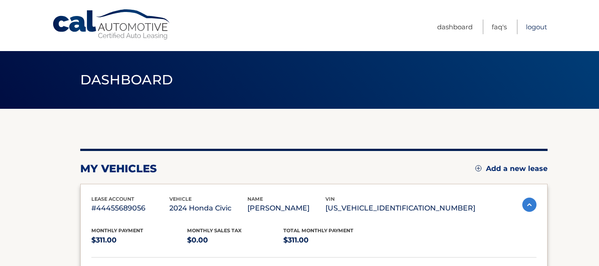  What do you see at coordinates (130, 208) in the screenshot?
I see `p: #44455689056` at bounding box center [130, 208].